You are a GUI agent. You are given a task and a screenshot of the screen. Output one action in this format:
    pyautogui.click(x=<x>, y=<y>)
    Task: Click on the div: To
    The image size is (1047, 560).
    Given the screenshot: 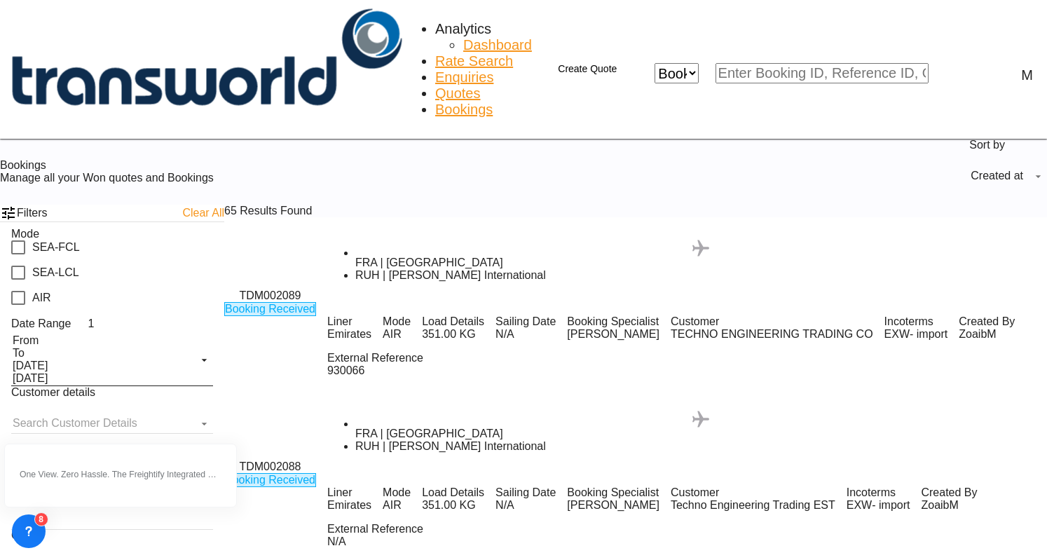 What is the action you would take?
    pyautogui.click(x=101, y=353)
    